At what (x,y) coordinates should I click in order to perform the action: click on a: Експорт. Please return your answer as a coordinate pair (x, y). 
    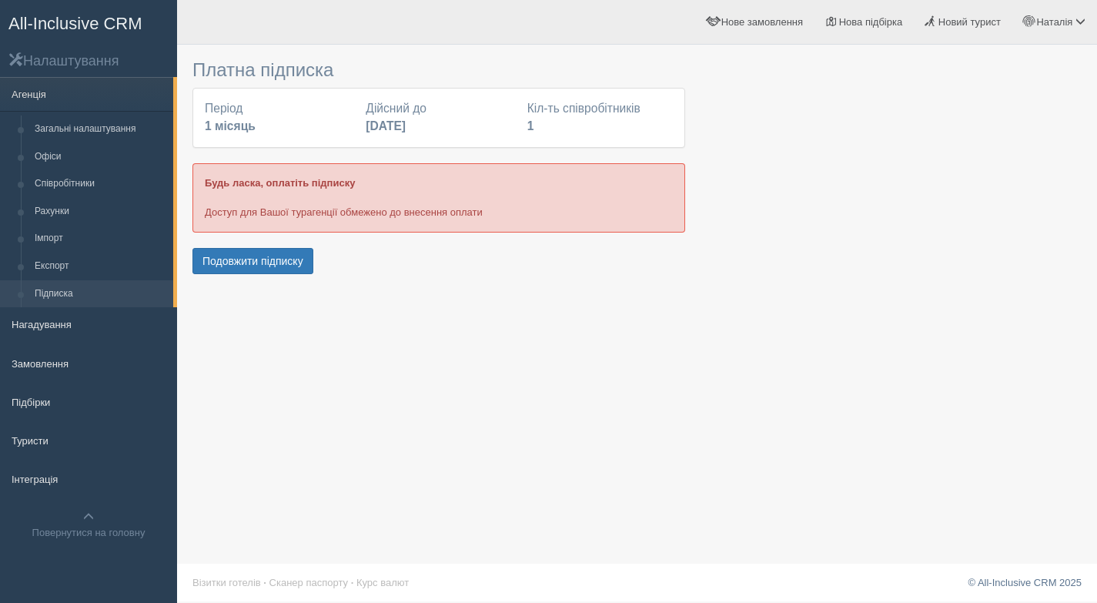
    Looking at the image, I should click on (100, 266).